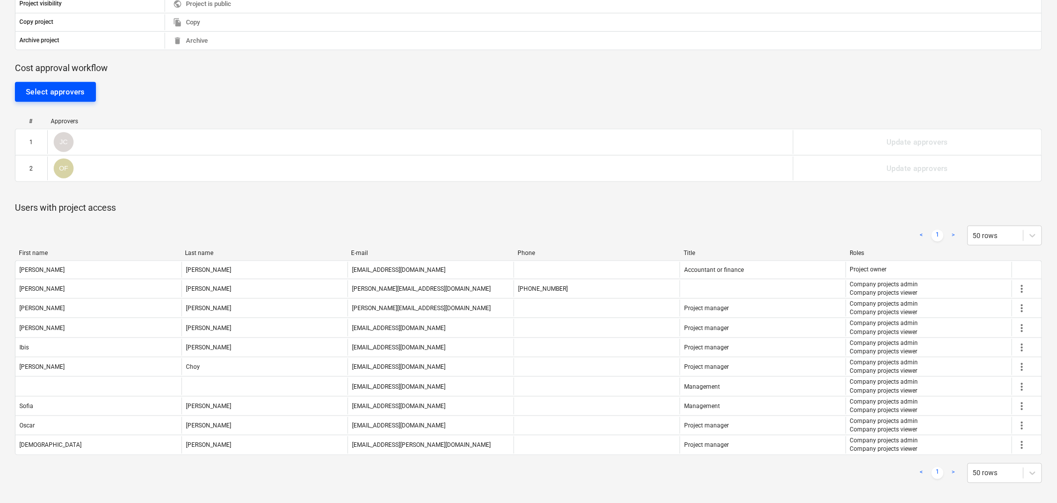 The height and width of the screenshot is (503, 1057). What do you see at coordinates (26, 406) in the screenshot?
I see `div: Sofia` at bounding box center [26, 406].